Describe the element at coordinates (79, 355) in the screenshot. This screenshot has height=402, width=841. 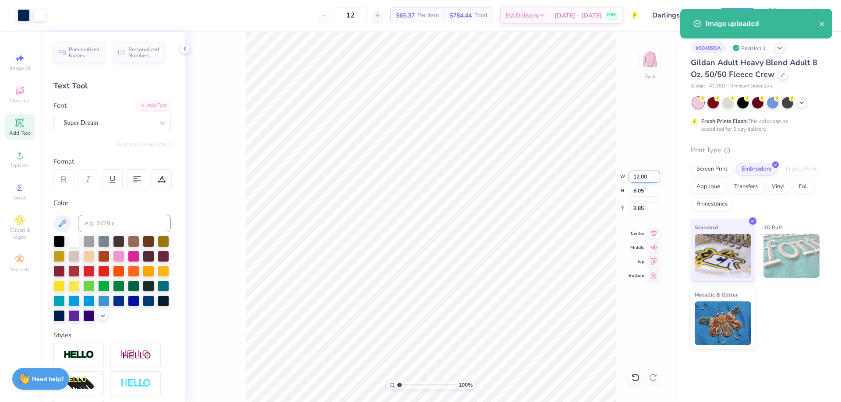
I see `img: Stroke` at that location.